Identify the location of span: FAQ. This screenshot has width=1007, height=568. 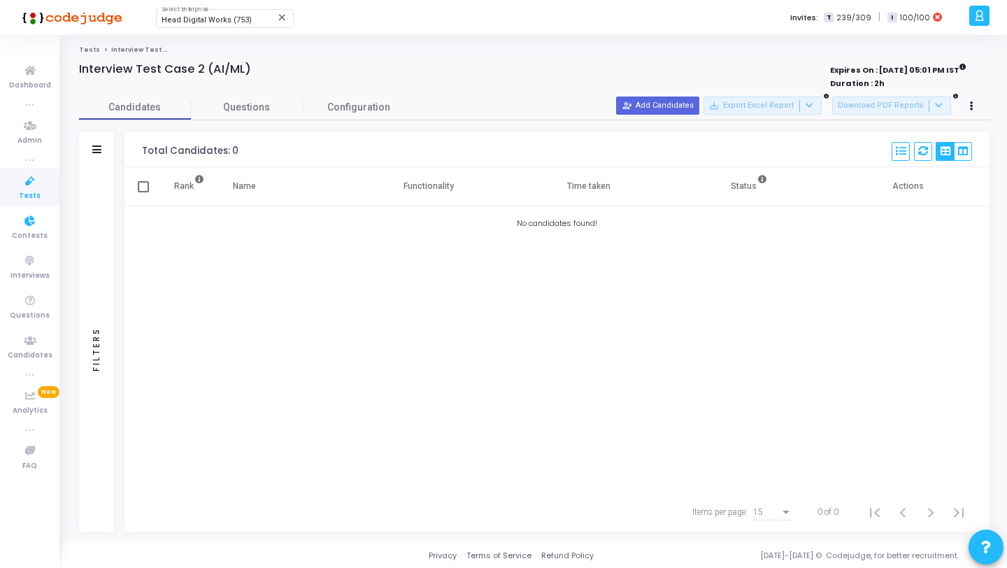
(29, 466).